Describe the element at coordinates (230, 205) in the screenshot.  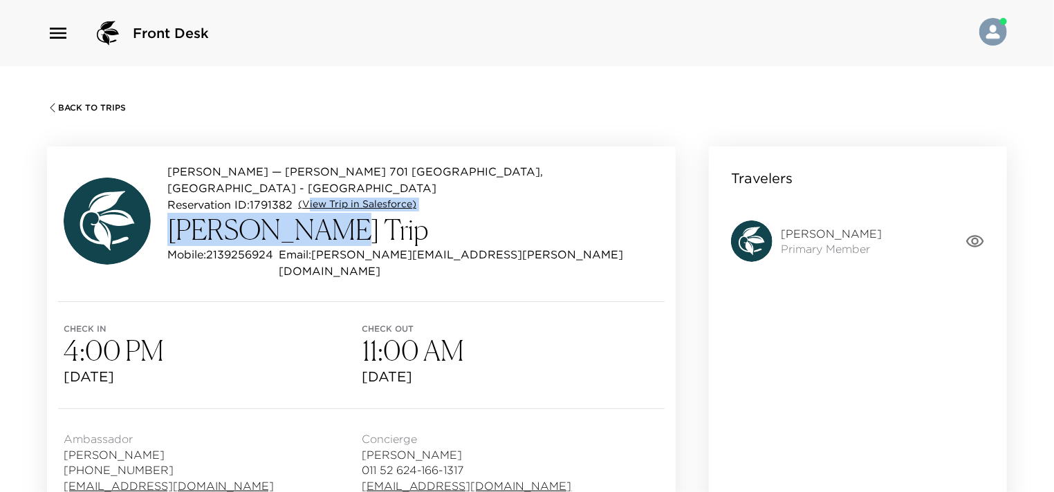
I see `p: Reservation ID: 1791382` at that location.